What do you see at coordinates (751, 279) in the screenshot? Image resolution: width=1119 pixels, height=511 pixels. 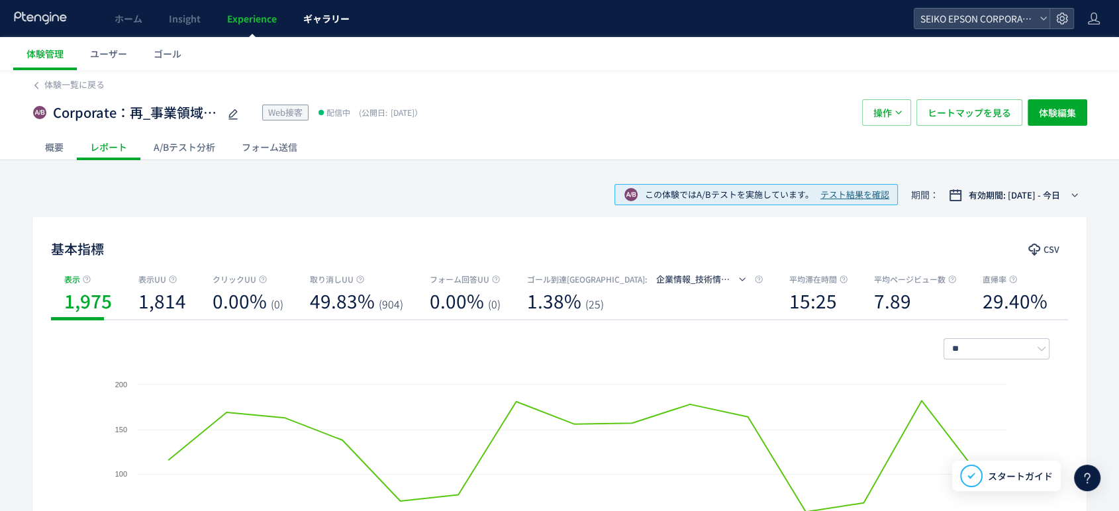 I see `span: 企業情報_技術情報アンケート_製品購入検討はい` at bounding box center [751, 279].